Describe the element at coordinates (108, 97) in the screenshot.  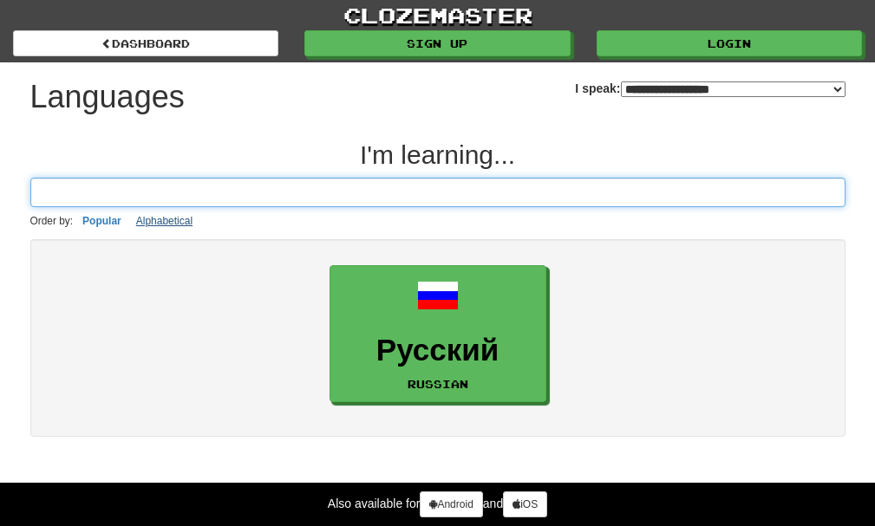
I see `h1: Languages` at that location.